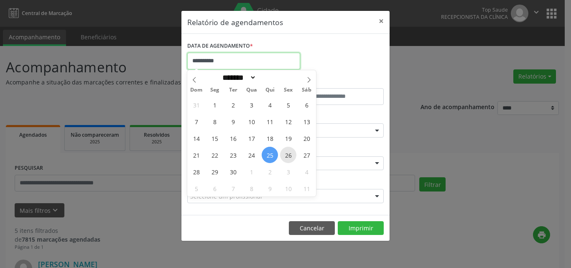 The width and height of the screenshot is (571, 268). Describe the element at coordinates (214, 188) in the screenshot. I see `span: Outubro 6, 2025` at that location.